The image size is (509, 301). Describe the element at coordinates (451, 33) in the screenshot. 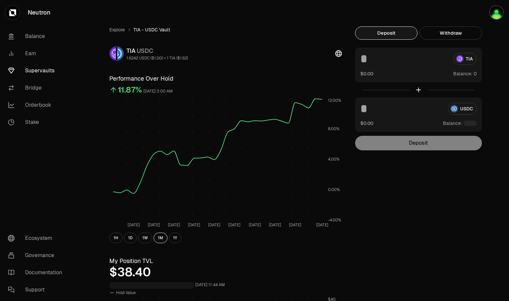

I see `button: Withdraw` at that location.